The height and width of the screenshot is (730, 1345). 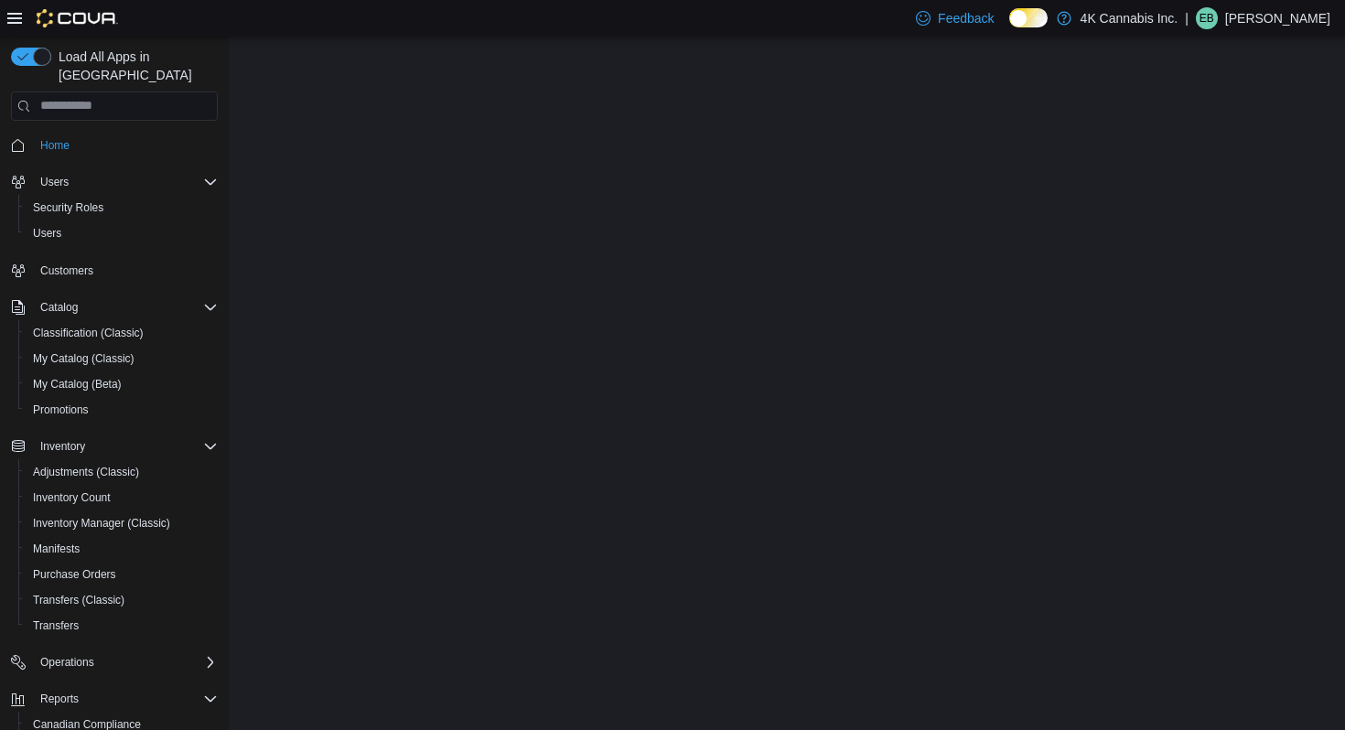 What do you see at coordinates (122, 384) in the screenshot?
I see `button: My Catalog (Beta)` at bounding box center [122, 384].